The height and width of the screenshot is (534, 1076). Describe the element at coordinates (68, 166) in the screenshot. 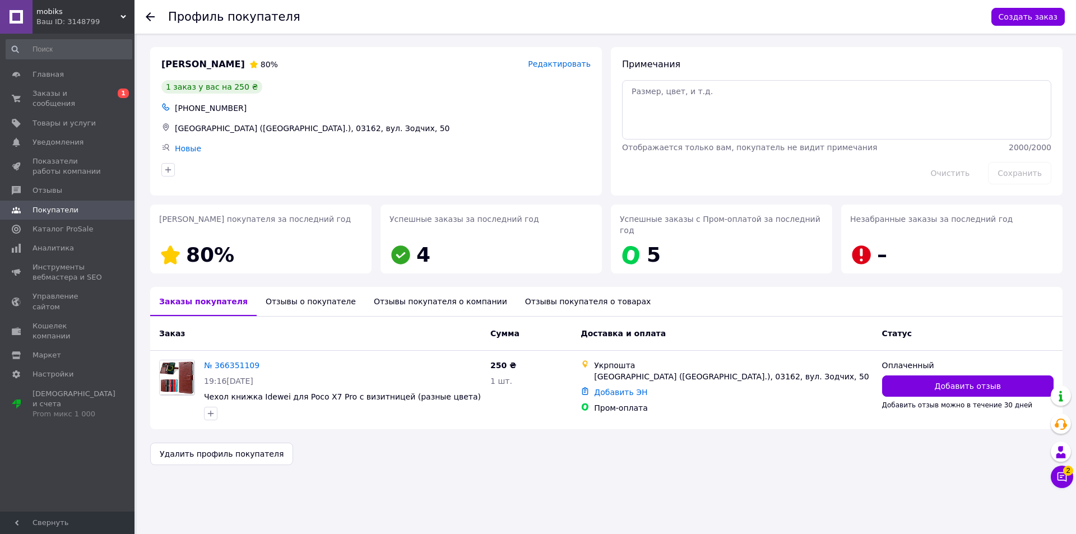

I see `span: Показатели работы компании` at that location.